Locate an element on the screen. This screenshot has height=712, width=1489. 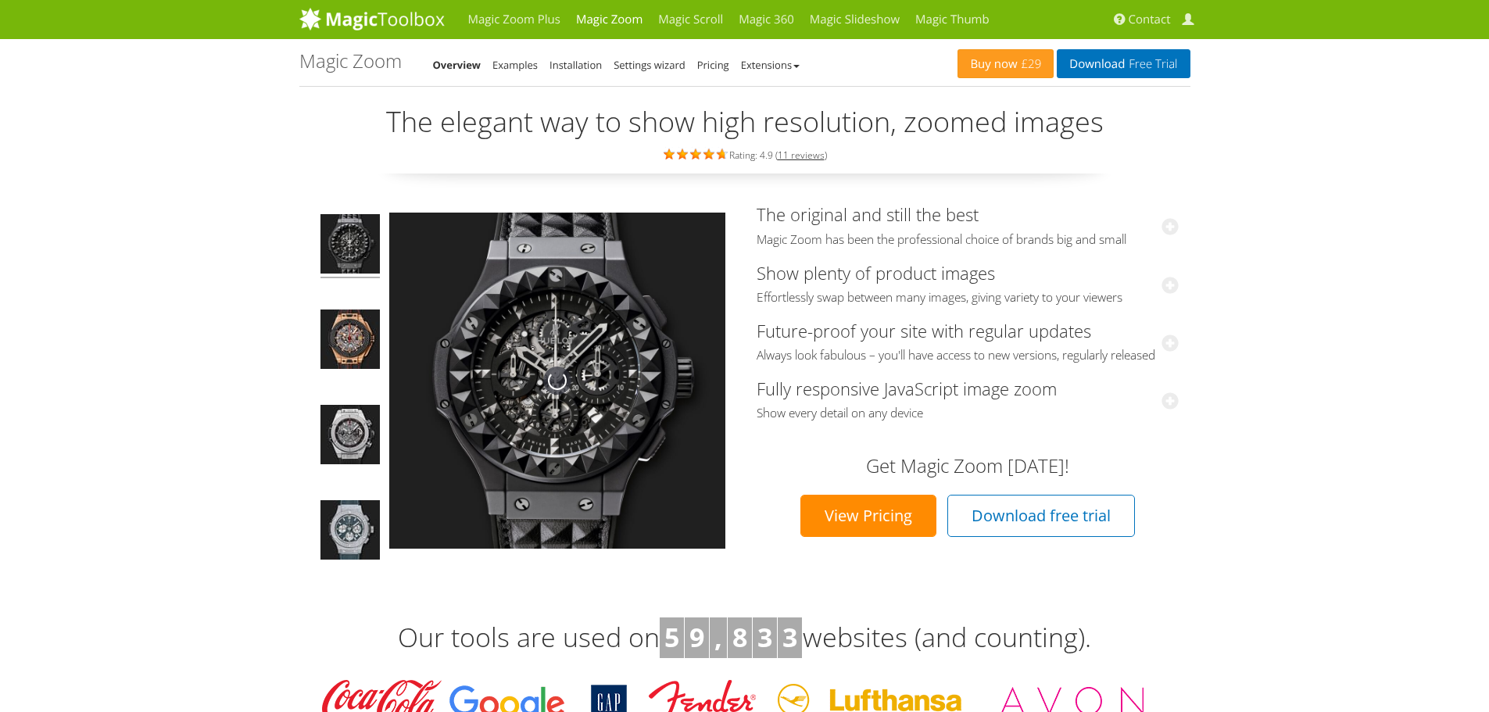
img: Big Bang Ferrari King Gold Carbon is located at coordinates (350, 342).